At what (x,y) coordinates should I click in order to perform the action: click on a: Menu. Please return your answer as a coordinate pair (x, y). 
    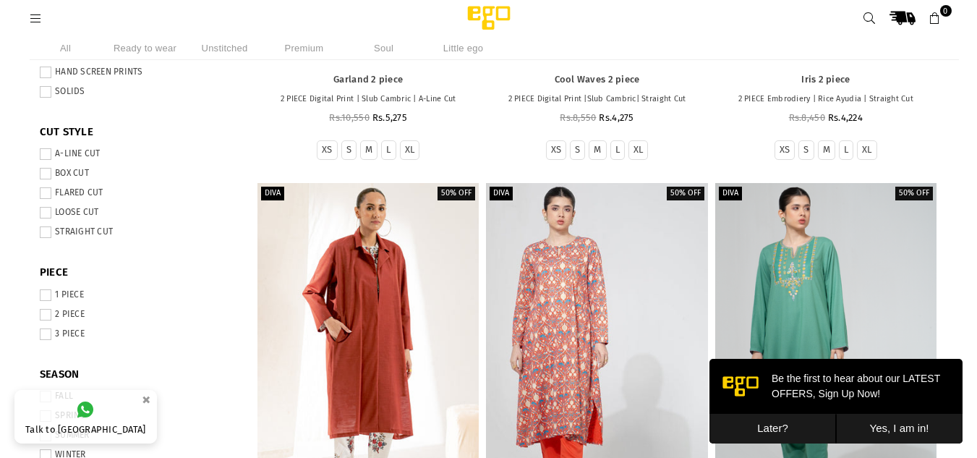
    Looking at the image, I should click on (36, 17).